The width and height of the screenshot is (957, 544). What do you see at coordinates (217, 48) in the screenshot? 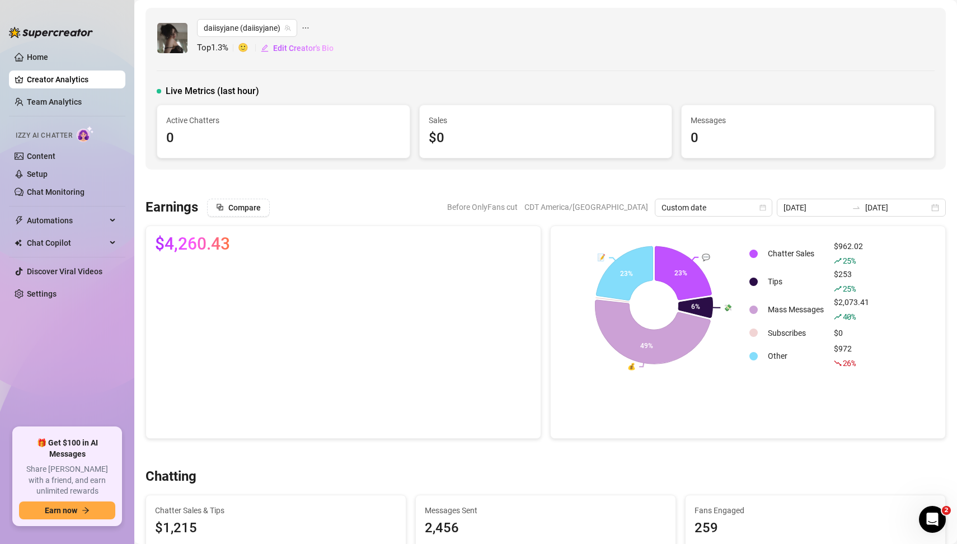
I see `span: Top 1.3 %` at bounding box center [217, 48].